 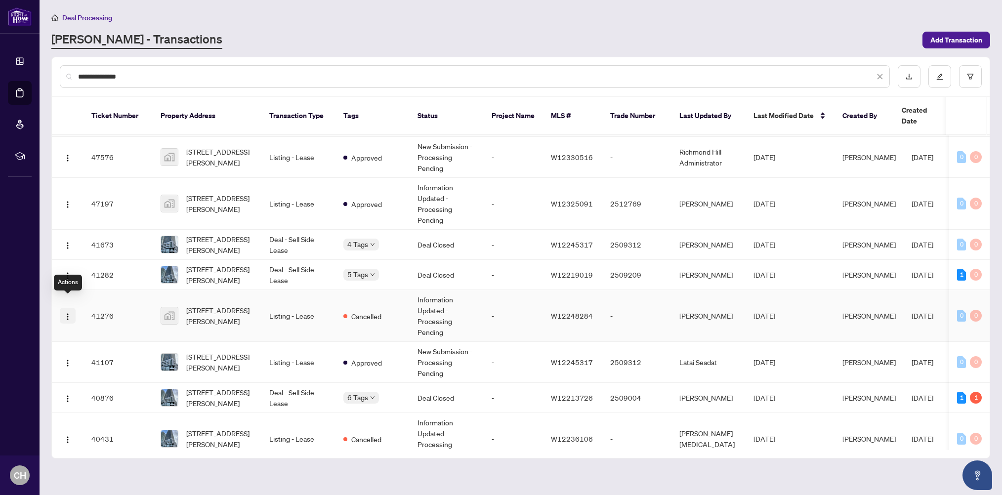 What do you see at coordinates (358, 274) in the screenshot?
I see `span: 5 Tags` at bounding box center [358, 274].